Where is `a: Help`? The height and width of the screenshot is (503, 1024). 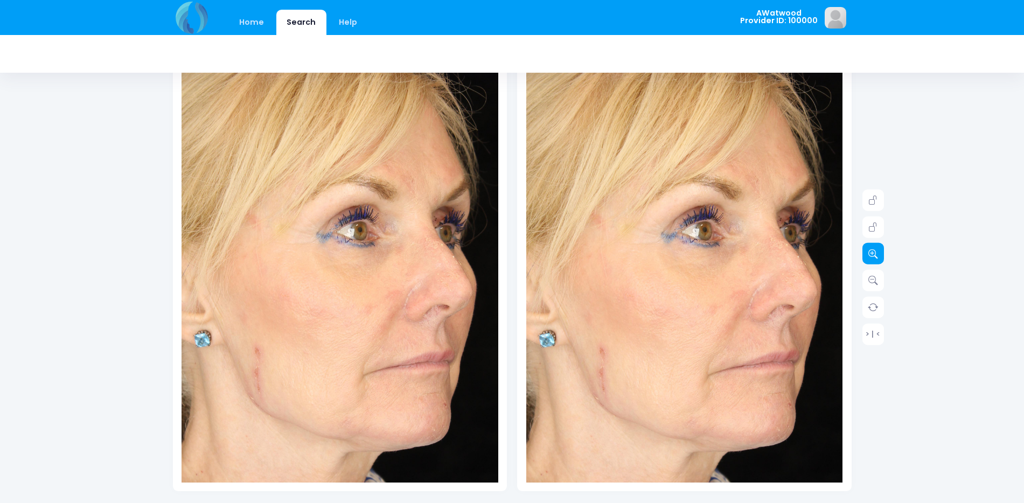 a: Help is located at coordinates (347, 22).